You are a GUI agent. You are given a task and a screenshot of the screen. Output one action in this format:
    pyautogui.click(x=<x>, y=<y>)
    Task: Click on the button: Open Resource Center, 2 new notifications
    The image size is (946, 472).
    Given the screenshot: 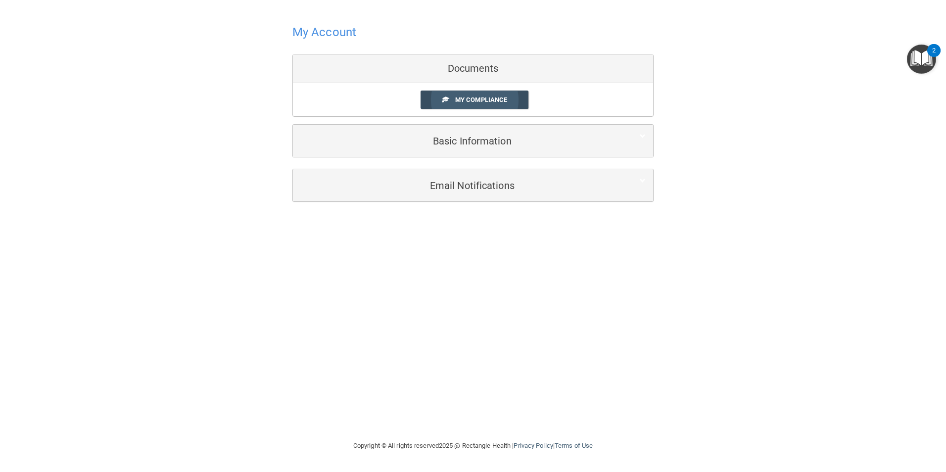 What is the action you would take?
    pyautogui.click(x=921, y=59)
    